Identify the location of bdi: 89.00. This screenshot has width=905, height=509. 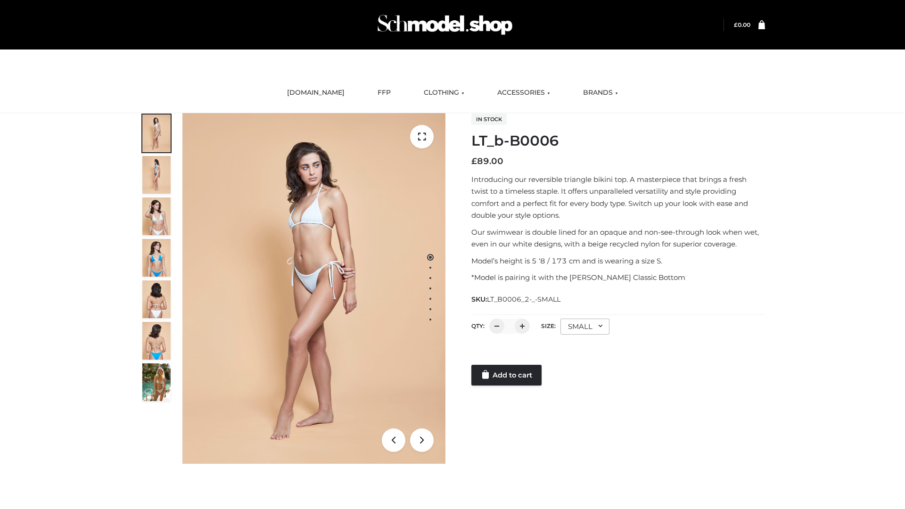
(488, 161).